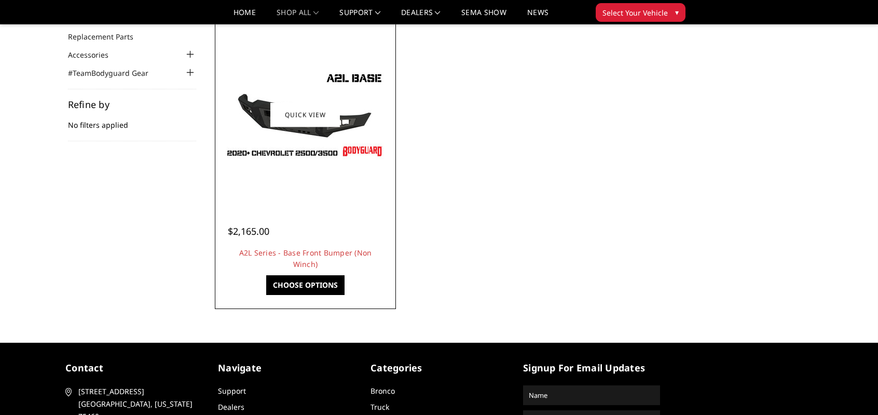  Describe the element at coordinates (306, 258) in the screenshot. I see `a: A2L Series - Base Front Bumper (Non Winch)` at that location.